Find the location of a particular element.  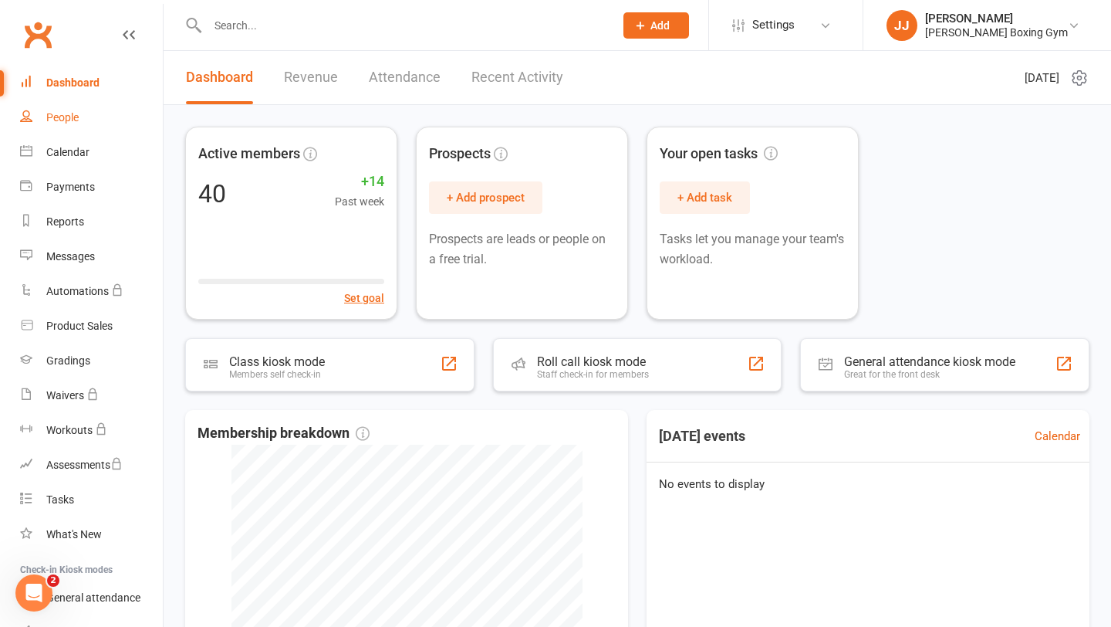

a: Automations is located at coordinates (91, 291).